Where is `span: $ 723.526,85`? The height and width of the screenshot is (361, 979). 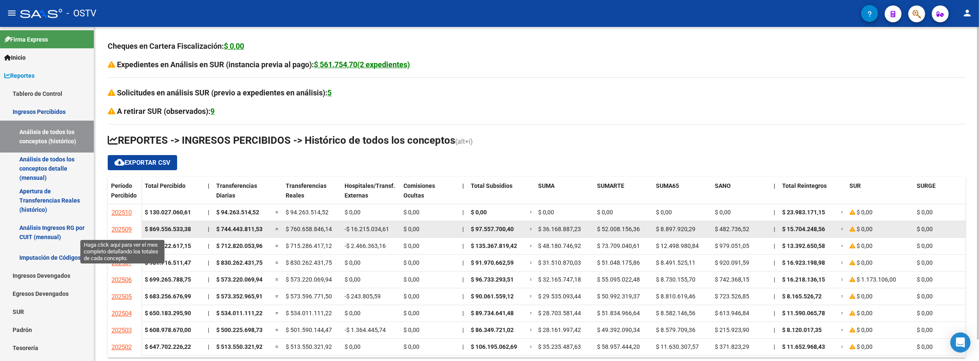 span: $ 723.526,85 is located at coordinates (732, 296).